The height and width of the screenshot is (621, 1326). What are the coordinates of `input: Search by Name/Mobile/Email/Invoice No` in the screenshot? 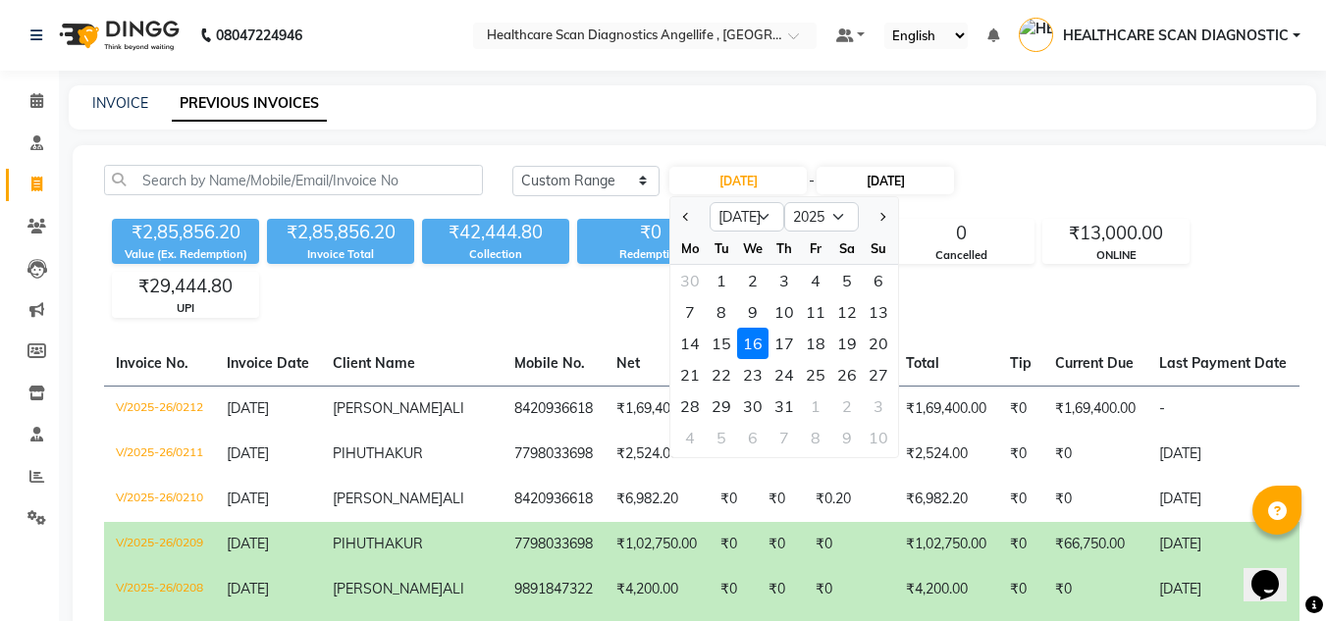 It's located at (293, 180).